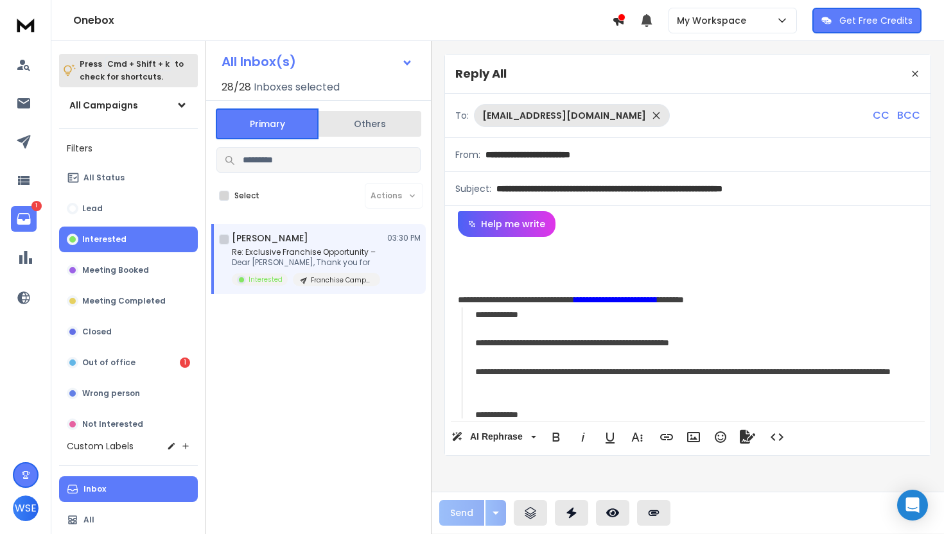  What do you see at coordinates (667, 437) in the screenshot?
I see `button: Insert Link (⌘K)` at bounding box center [667, 437].